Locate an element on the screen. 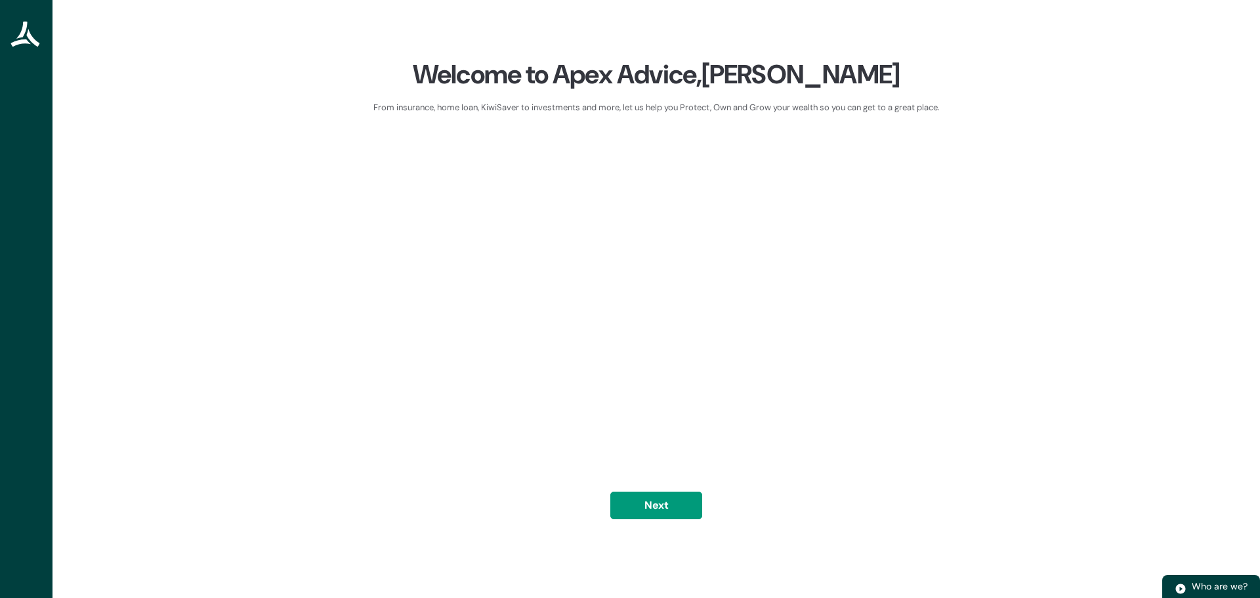 Image resolution: width=1260 pixels, height=598 pixels. img: play.svg is located at coordinates (1181, 589).